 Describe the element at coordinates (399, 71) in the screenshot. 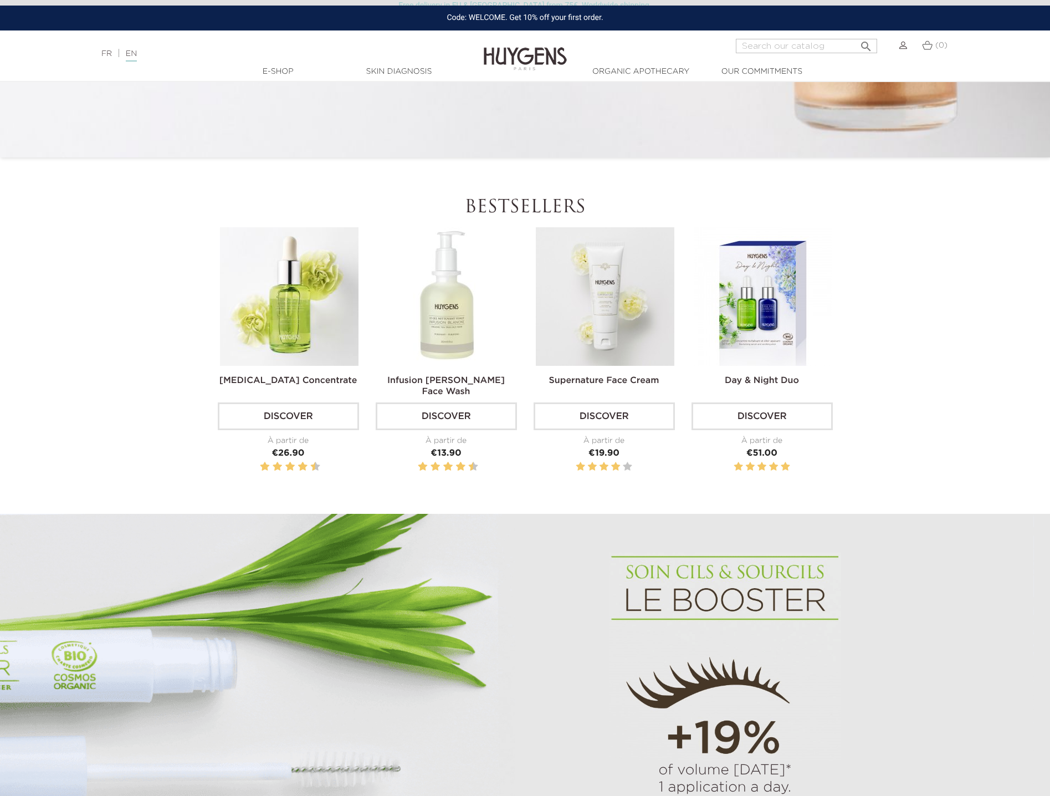

I see `a: Skin Diagnosis` at that location.